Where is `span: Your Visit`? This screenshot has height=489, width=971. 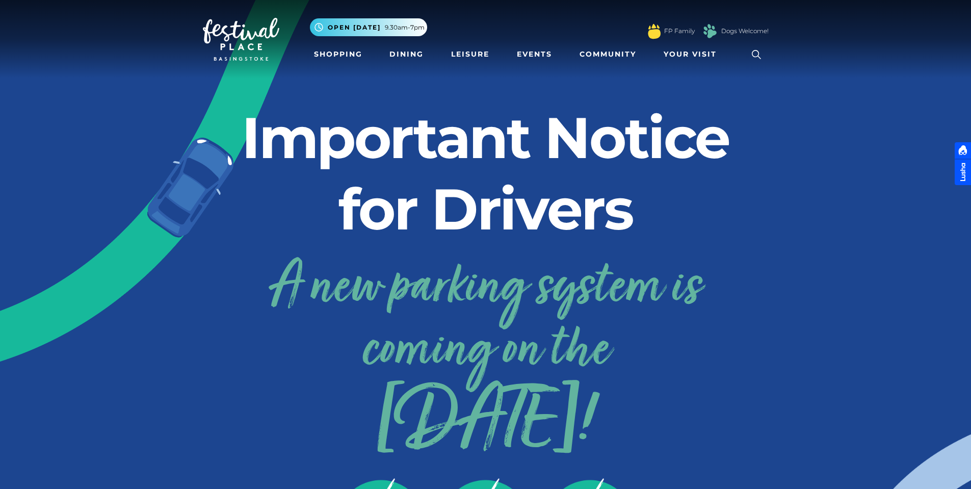
span: Your Visit is located at coordinates (690, 54).